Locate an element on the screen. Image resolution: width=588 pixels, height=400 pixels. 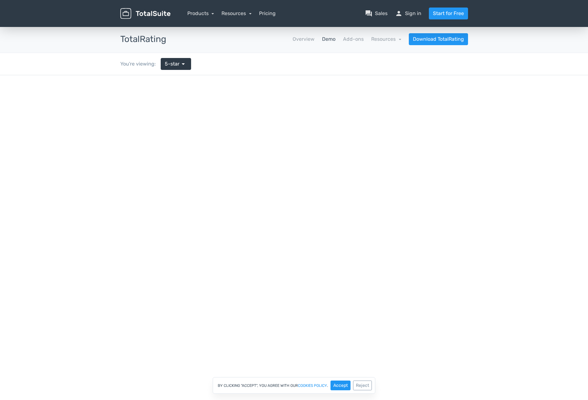
span: arrow_drop_down is located at coordinates (183, 64).